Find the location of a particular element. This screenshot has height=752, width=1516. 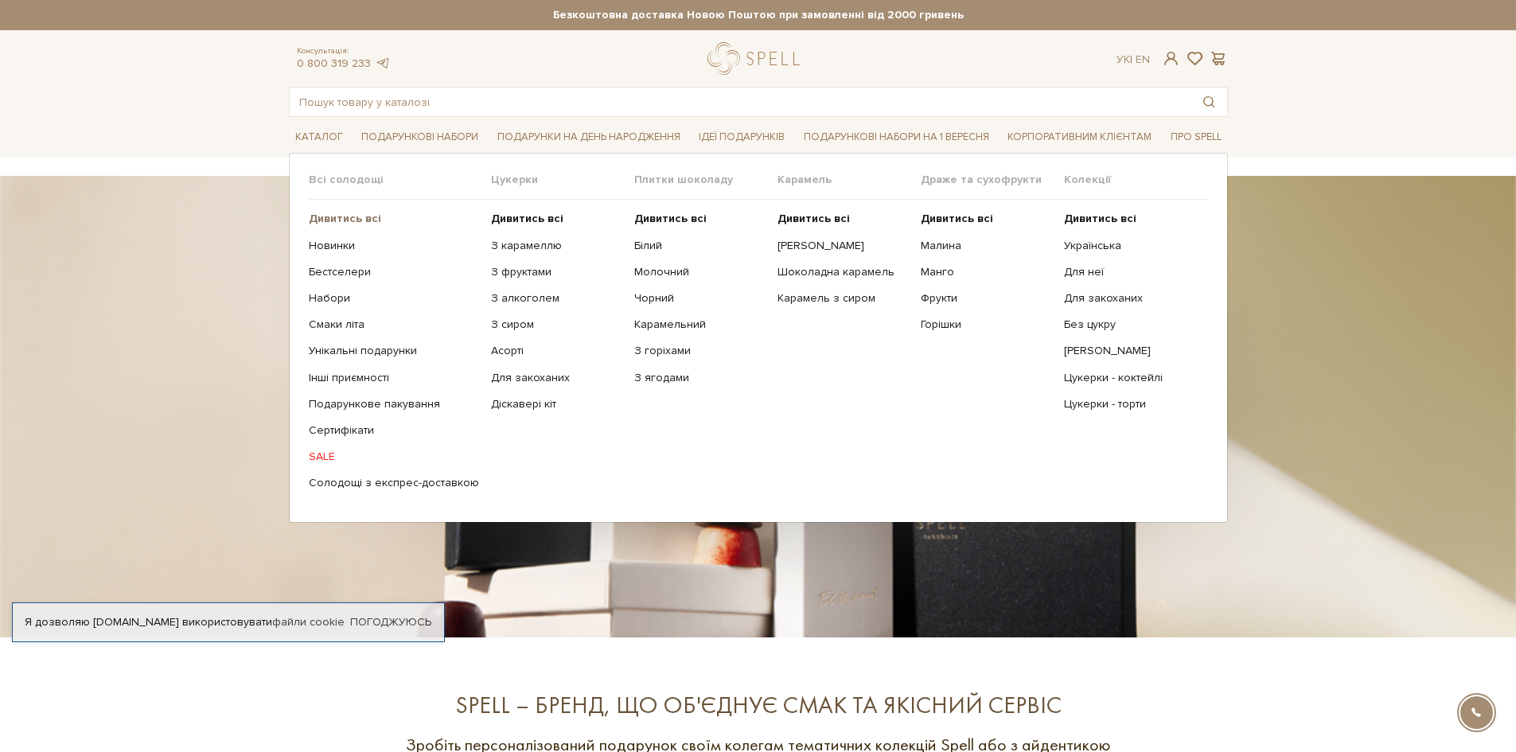

span: Всі солодощі is located at coordinates (399, 180).